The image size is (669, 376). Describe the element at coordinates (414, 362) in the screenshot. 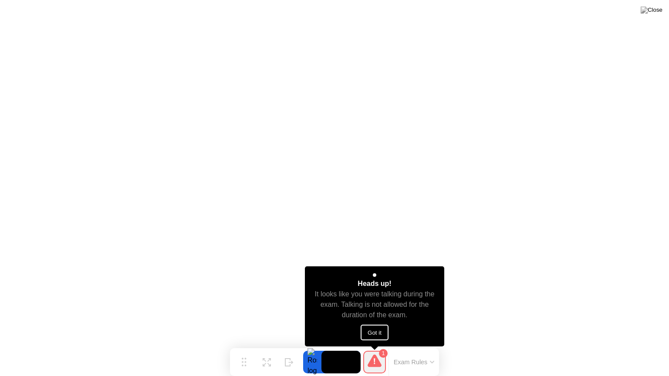

I see `button: Exam Rules` at that location.